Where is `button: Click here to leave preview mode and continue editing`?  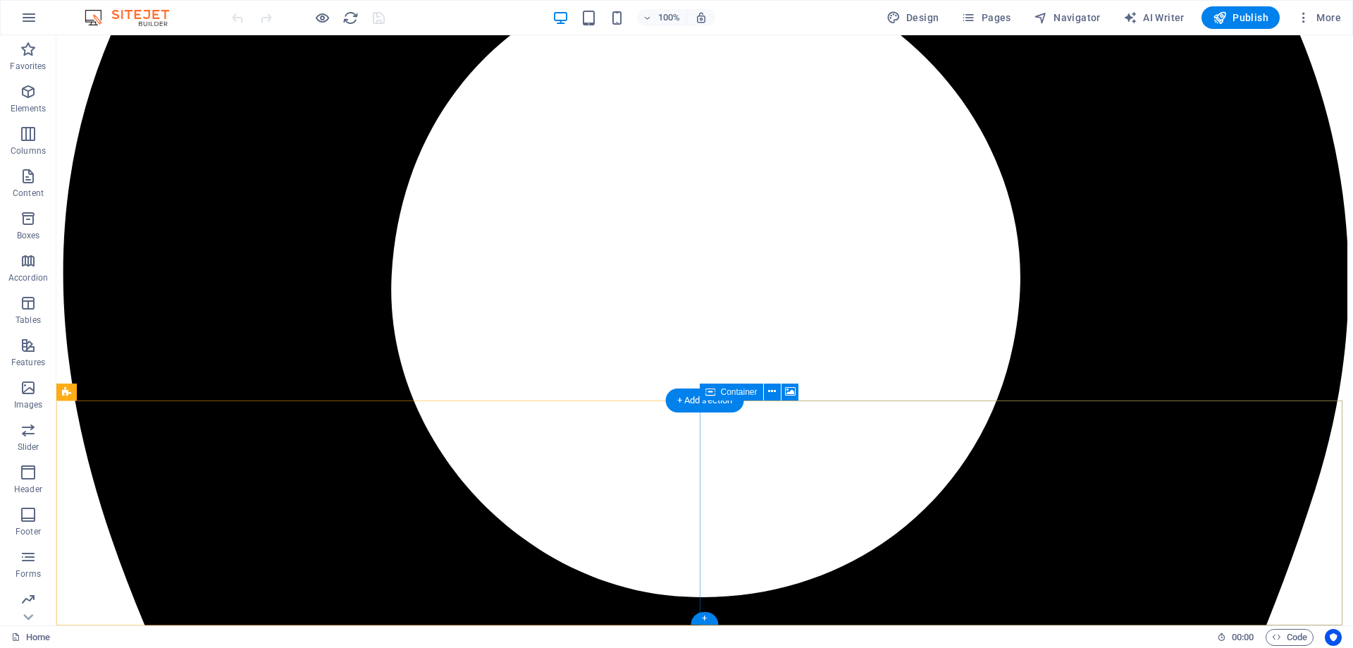
button: Click here to leave preview mode and continue editing is located at coordinates (322, 18).